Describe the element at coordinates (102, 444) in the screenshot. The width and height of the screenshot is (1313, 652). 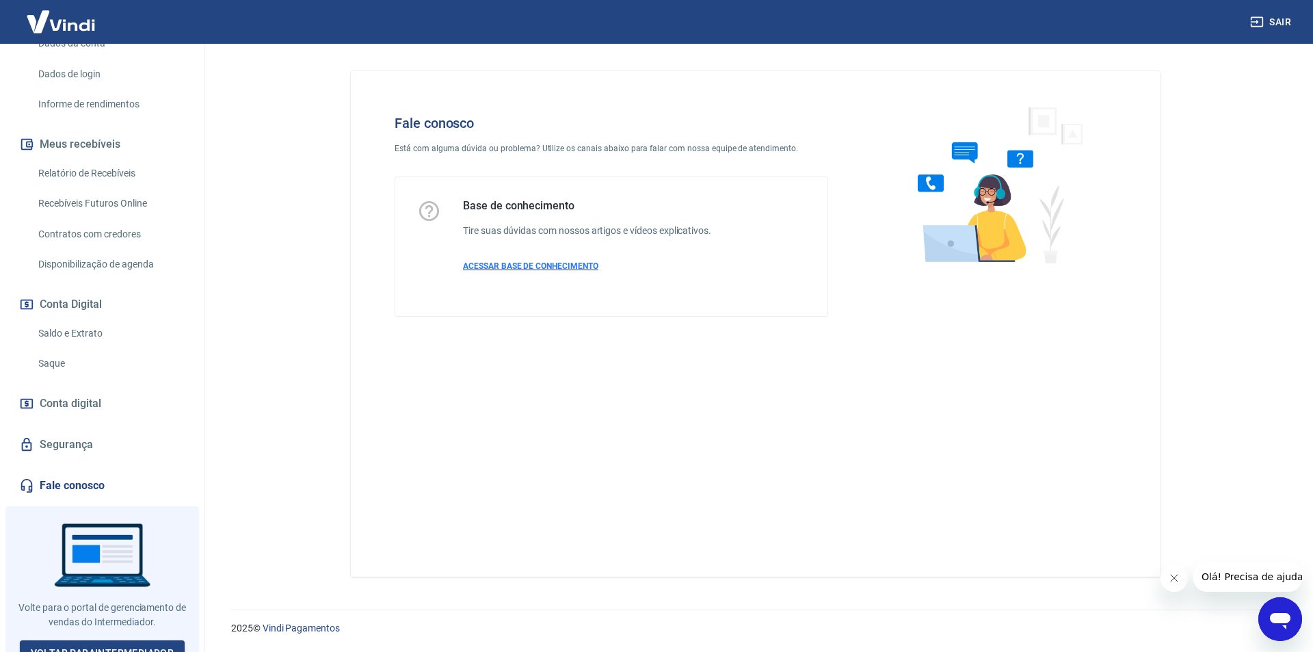
I see `a: Segurança` at that location.